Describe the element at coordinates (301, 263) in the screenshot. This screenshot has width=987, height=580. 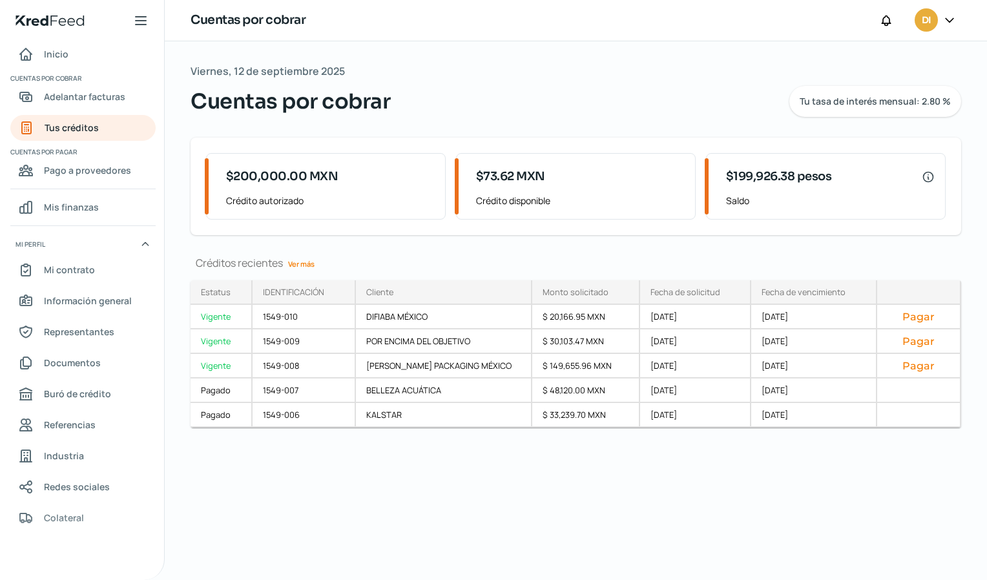
I see `a: Ver más` at that location.